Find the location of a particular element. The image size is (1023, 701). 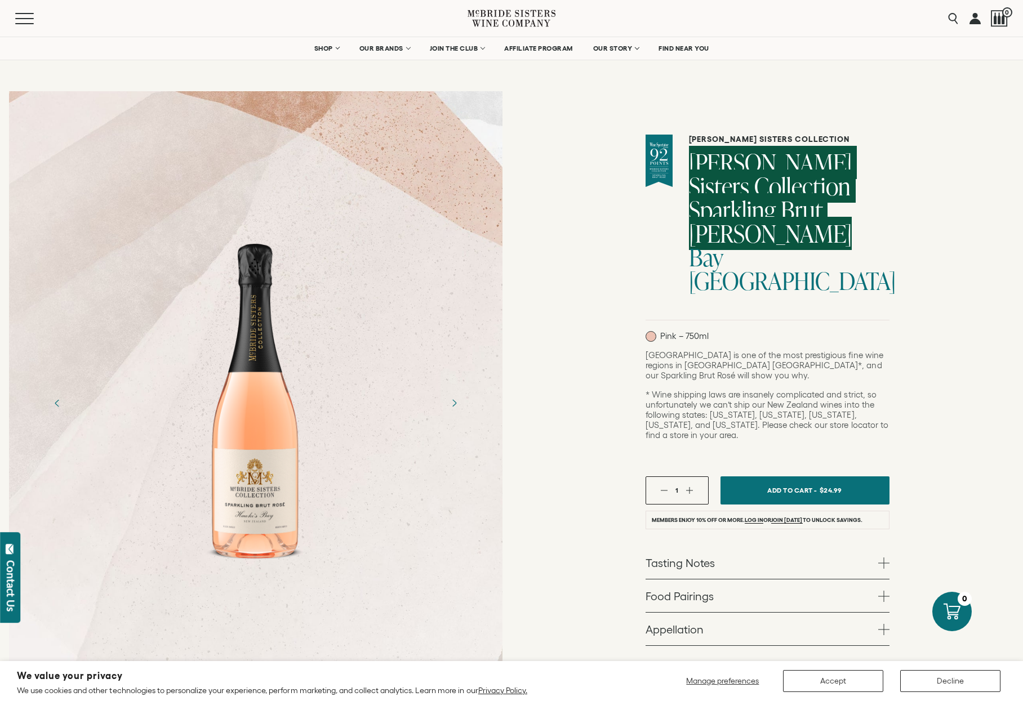

span: SHOP is located at coordinates (324, 48).